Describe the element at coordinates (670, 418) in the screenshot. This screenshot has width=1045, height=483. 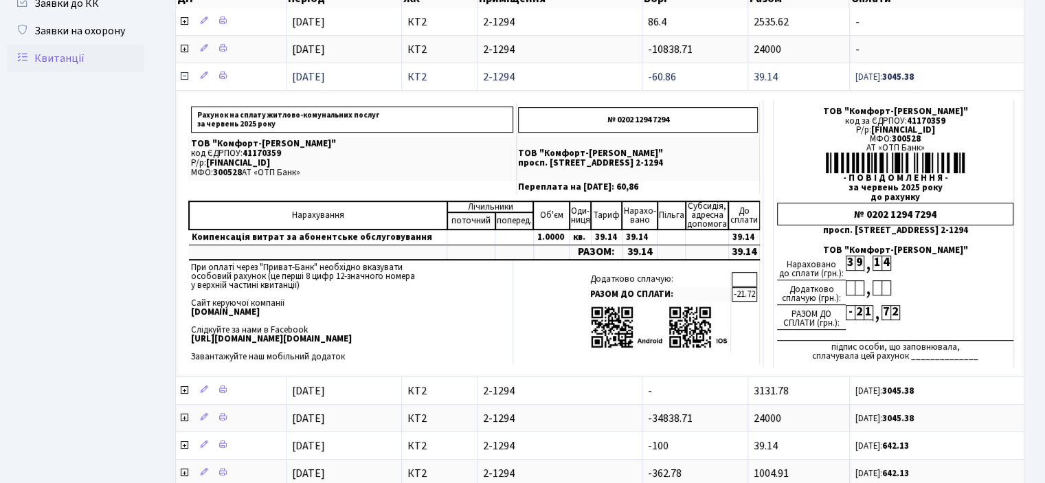
I see `span: -34838.71` at that location.